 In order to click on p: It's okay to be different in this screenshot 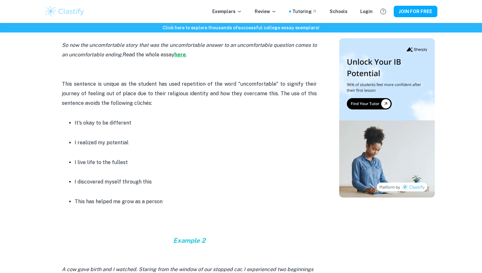, I will do `click(196, 123)`.